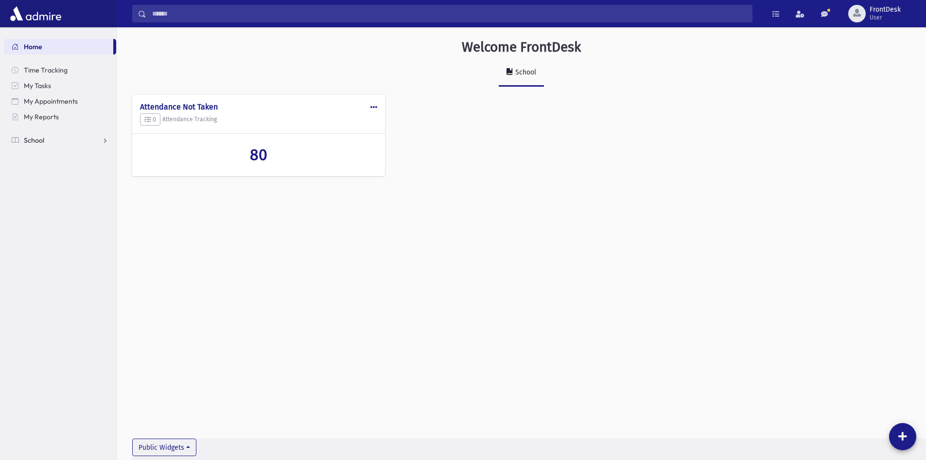 The height and width of the screenshot is (460, 926). What do you see at coordinates (164, 447) in the screenshot?
I see `button: Public Widgets` at bounding box center [164, 447].